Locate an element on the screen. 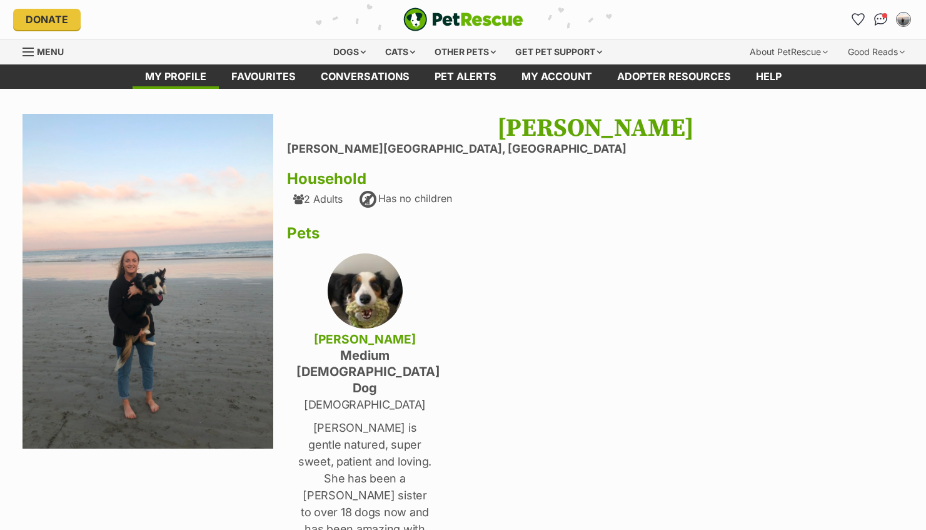  a: conversations is located at coordinates (365, 76).